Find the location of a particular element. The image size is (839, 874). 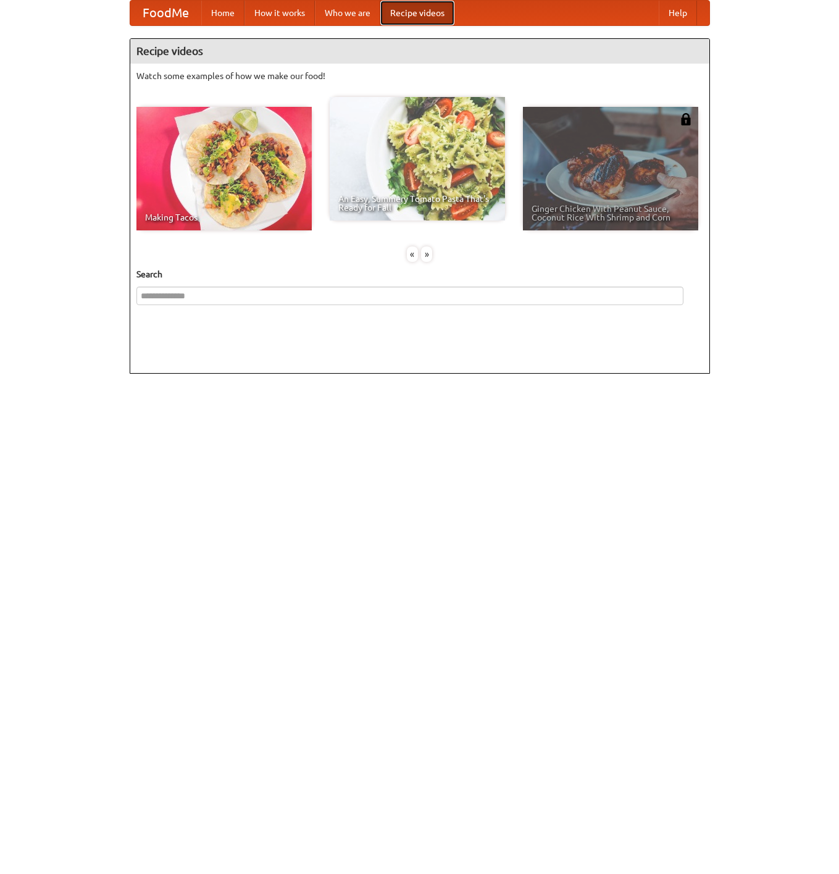

a: How it works is located at coordinates (280, 13).